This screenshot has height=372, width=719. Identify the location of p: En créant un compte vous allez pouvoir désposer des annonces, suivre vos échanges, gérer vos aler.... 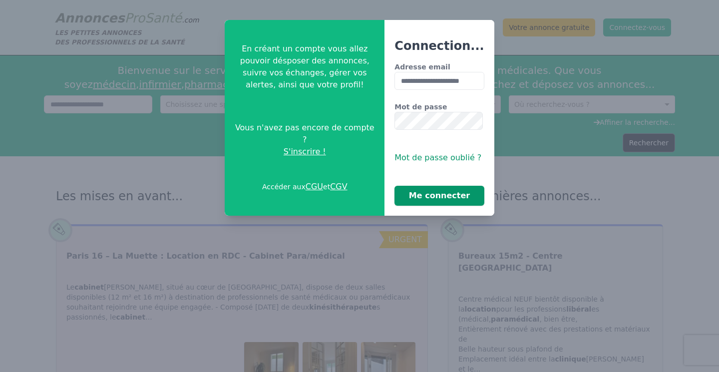
(305, 67).